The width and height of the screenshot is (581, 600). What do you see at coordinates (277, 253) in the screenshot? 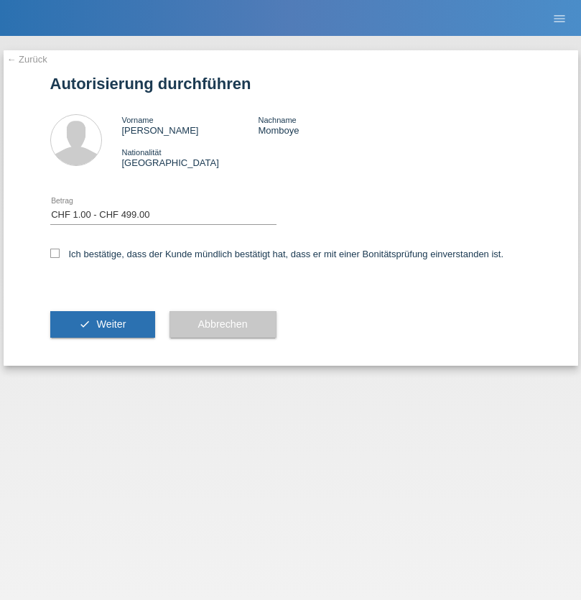
I see `label: Ich bestätige, dass der Kunde mündlich bestätigt hat, dass er mit einer Bonitätsprüfung einversta...` at bounding box center [277, 253].